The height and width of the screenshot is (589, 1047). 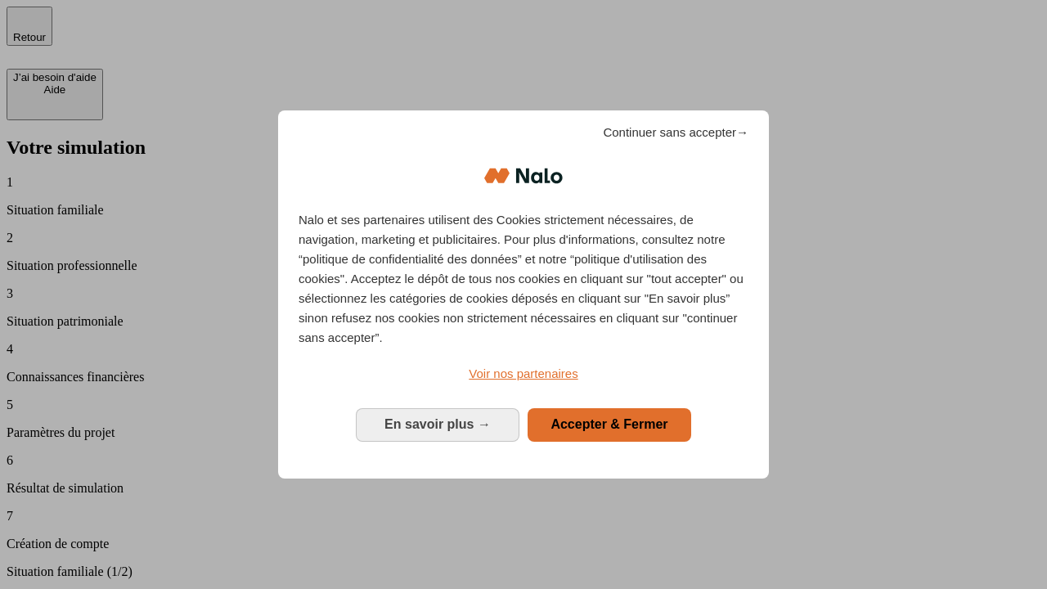 What do you see at coordinates (676, 133) in the screenshot?
I see `span: Continuer sans accepter→` at bounding box center [676, 133].